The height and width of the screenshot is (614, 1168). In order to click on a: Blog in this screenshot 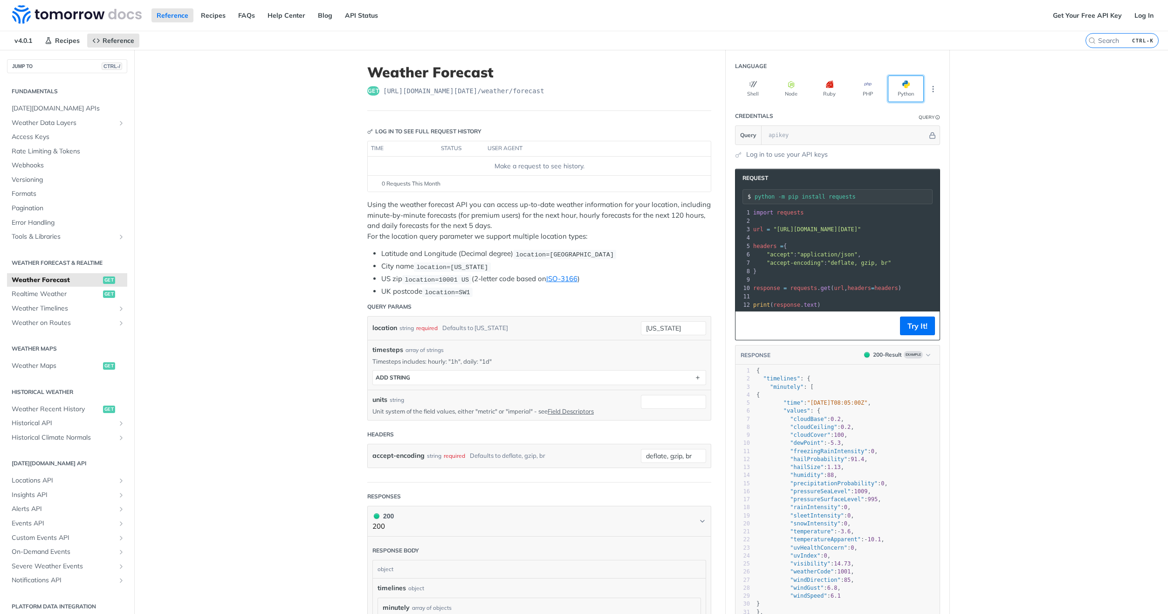, I will do `click(325, 15)`.